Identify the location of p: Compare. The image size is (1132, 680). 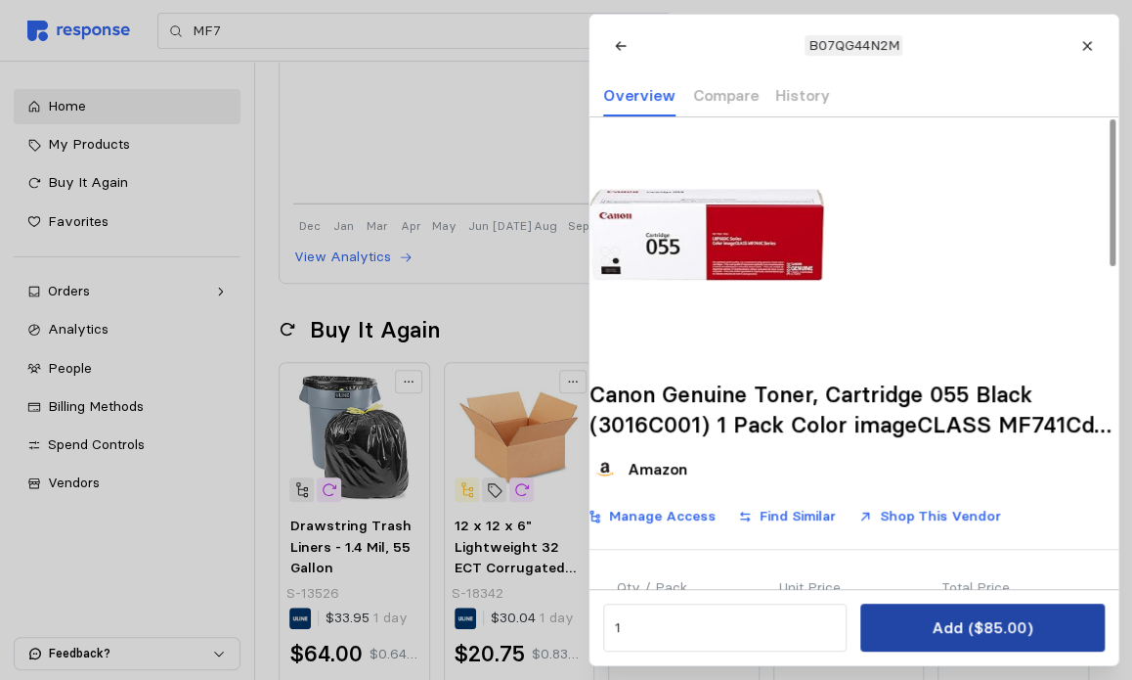
(725, 95).